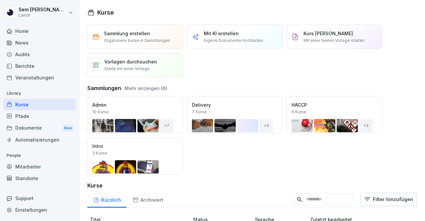 The image size is (425, 221). I want to click on p: Intro, so click(135, 146).